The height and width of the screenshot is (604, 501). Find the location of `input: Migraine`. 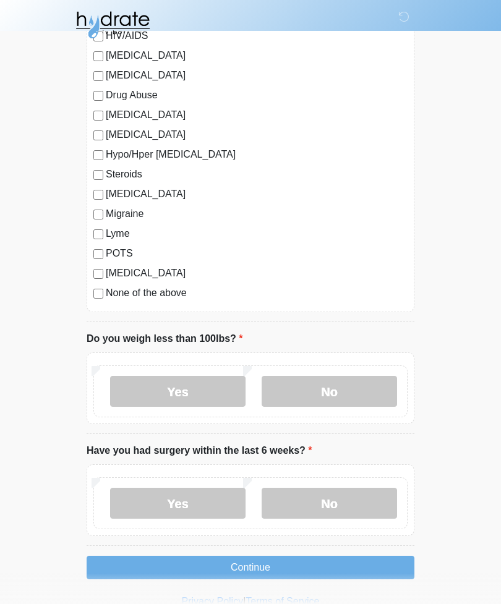

input: Migraine is located at coordinates (98, 214).